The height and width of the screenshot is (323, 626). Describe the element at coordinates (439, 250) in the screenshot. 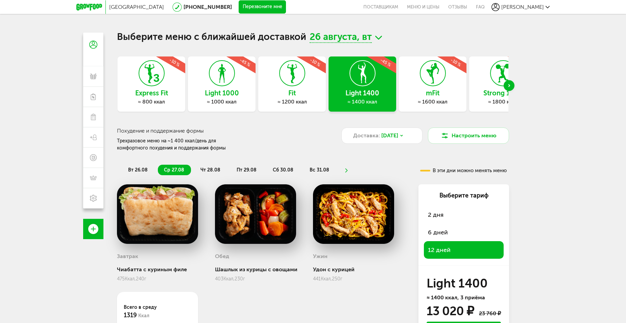

I see `span: 12 дней` at that location.